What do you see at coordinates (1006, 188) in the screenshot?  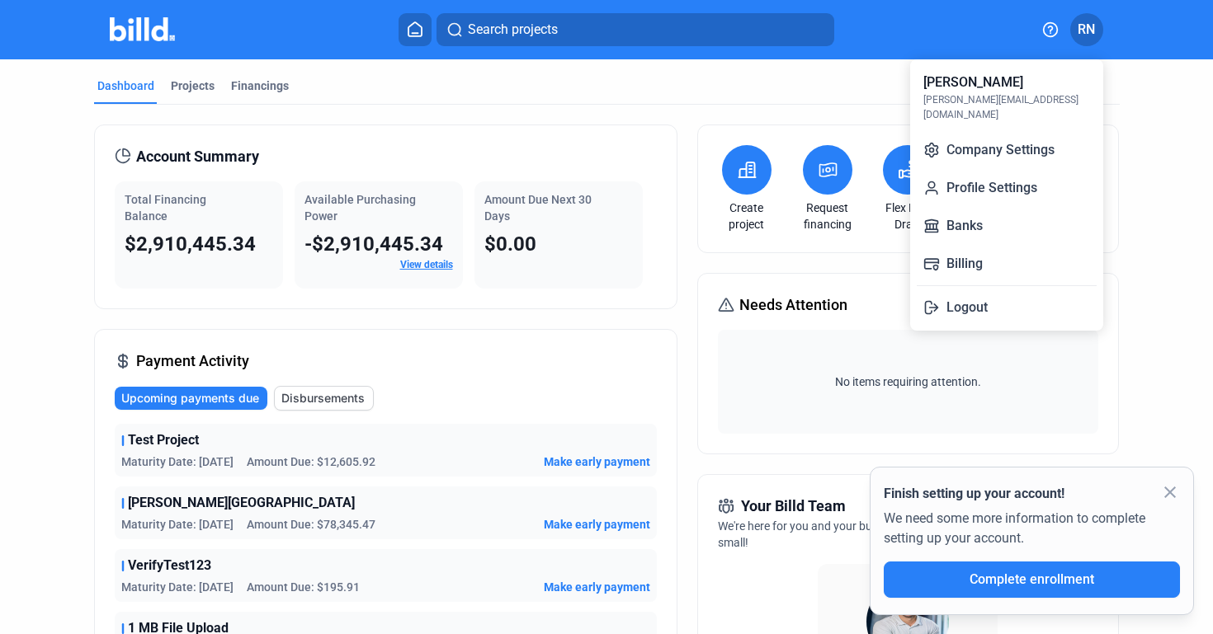 I see `button: Profile Settings` at bounding box center [1006, 188].